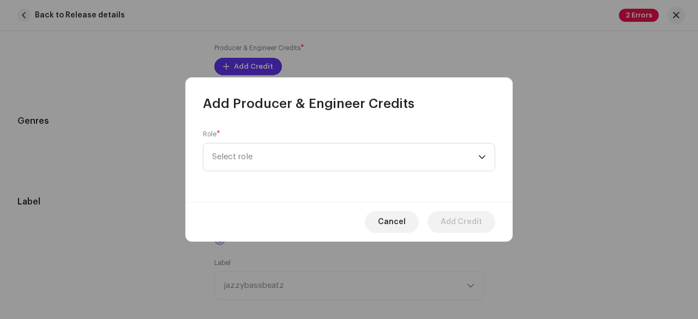 This screenshot has width=698, height=319. Describe the element at coordinates (461, 222) in the screenshot. I see `button: Add Credit` at that location.